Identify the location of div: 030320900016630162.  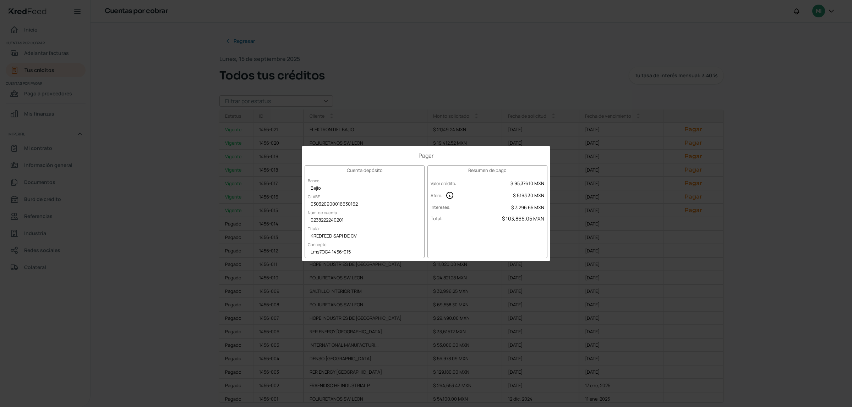
(364, 205).